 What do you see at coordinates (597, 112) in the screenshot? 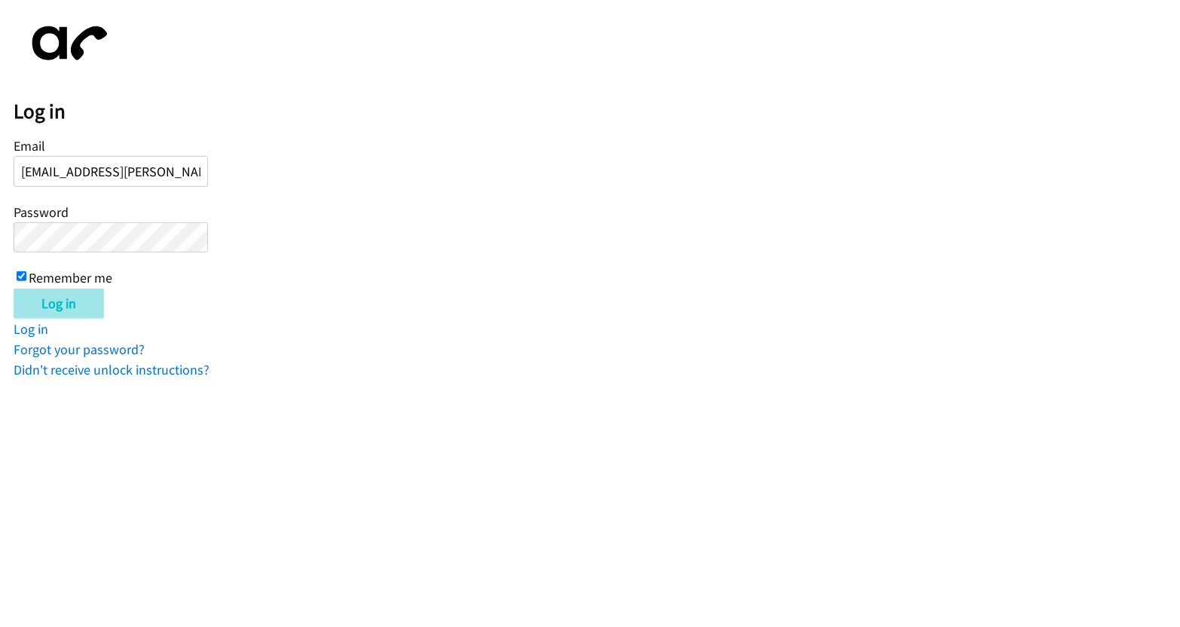
I see `h2: Log in` at bounding box center [597, 112].